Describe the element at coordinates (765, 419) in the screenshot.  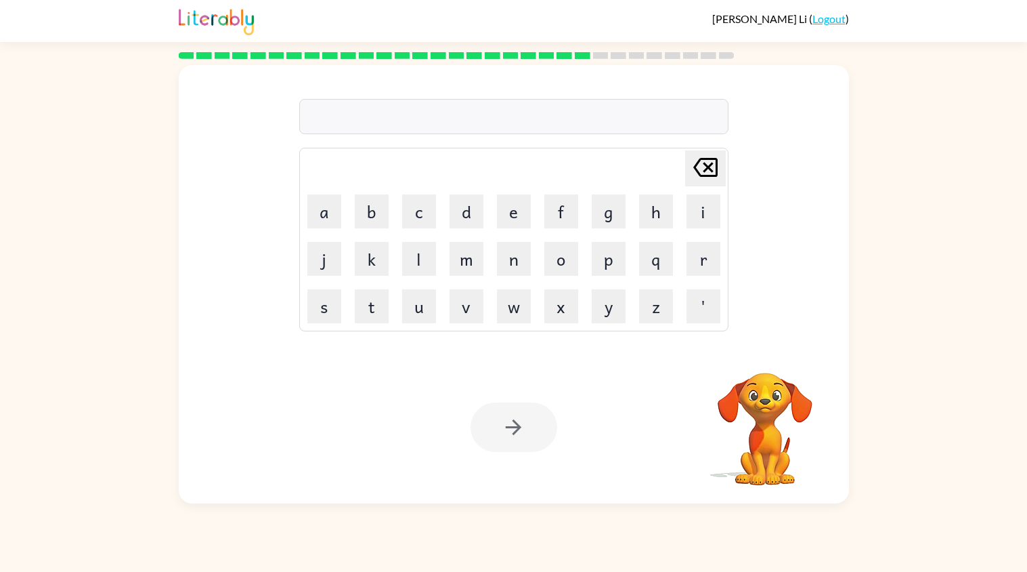
I see `video: Your browser must support playing .mp4 files to use Literably. Please try using another browser.` at that location.